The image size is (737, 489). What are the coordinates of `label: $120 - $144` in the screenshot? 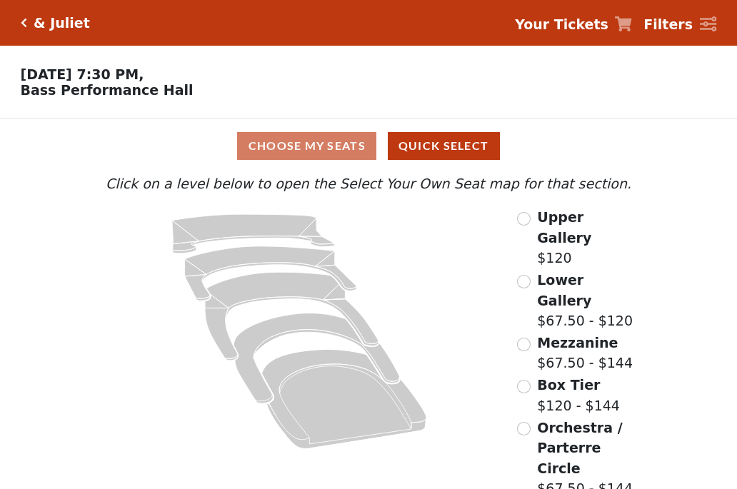 It's located at (578, 395).